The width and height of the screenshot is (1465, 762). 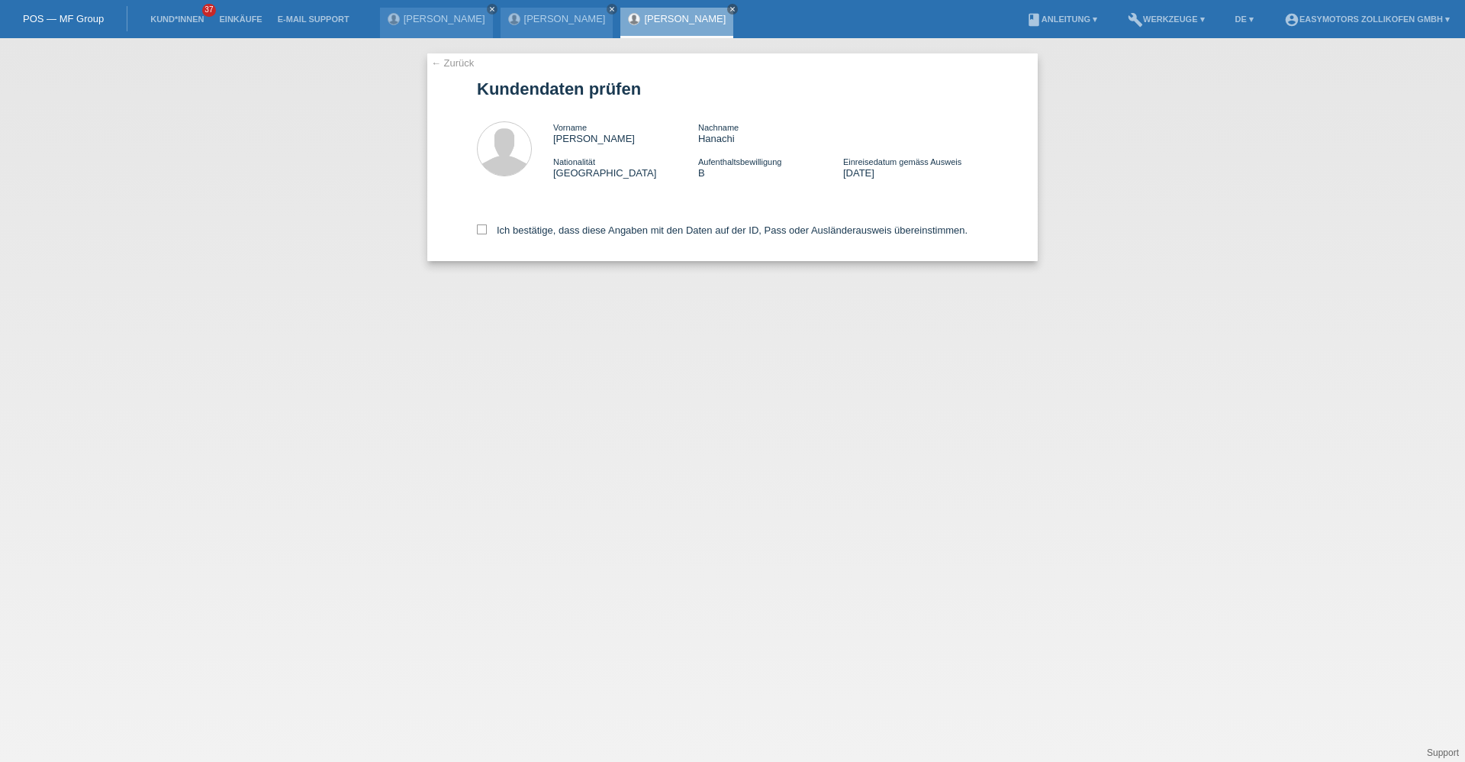 What do you see at coordinates (240, 19) in the screenshot?
I see `a: Einkäufe` at bounding box center [240, 19].